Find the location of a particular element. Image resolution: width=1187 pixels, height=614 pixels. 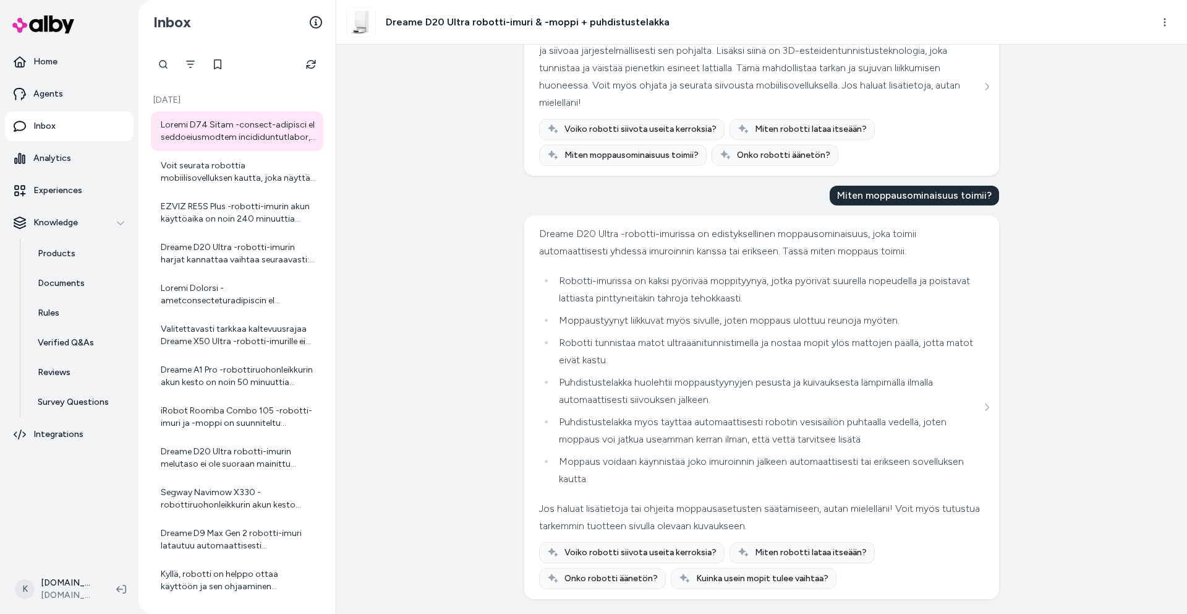

div: Jos haluat lisätietoja tai ohjeita moppausasetusten säätämiseen, autan mielelläni! Voit myös tutu... is located at coordinates (760, 517).